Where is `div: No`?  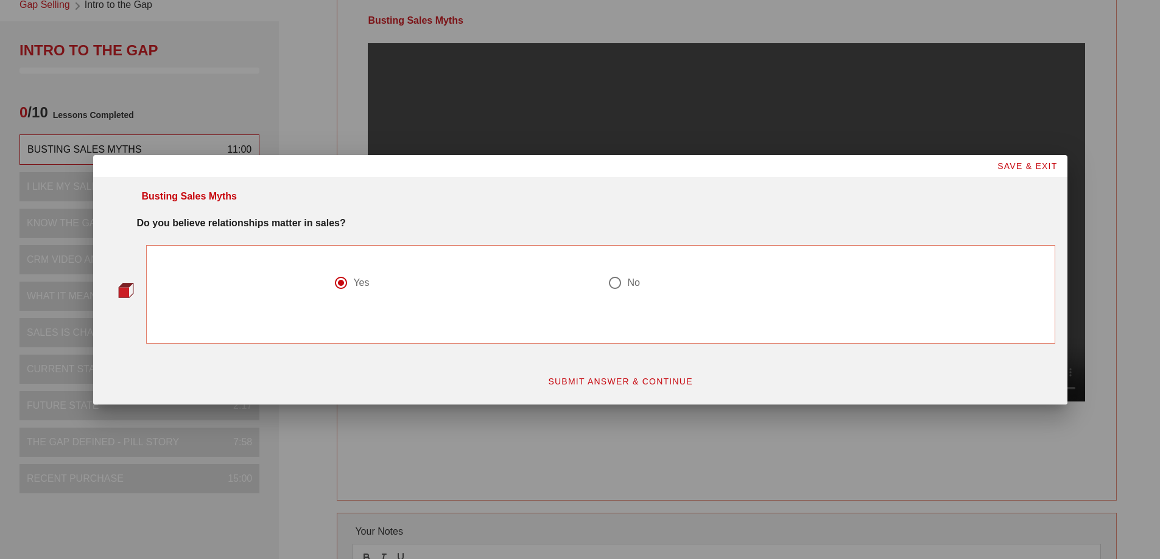 div: No is located at coordinates (633, 283).